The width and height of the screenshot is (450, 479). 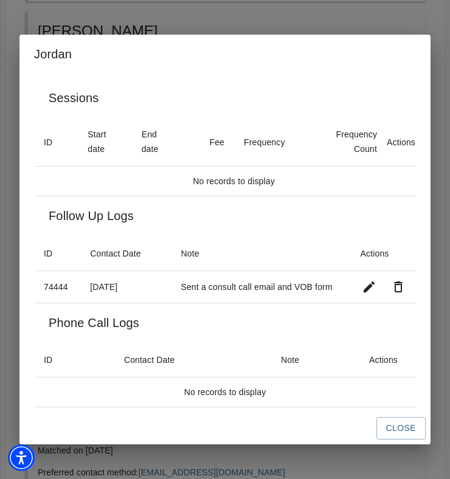 What do you see at coordinates (272, 142) in the screenshot?
I see `span: Frequency` at bounding box center [272, 142].